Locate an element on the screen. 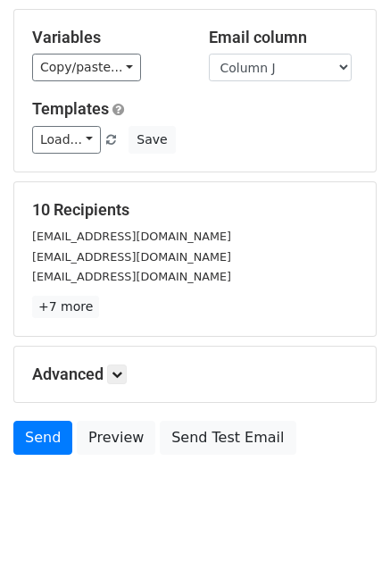 Image resolution: width=390 pixels, height=570 pixels. div: Chat Widget is located at coordinates (346, 527).